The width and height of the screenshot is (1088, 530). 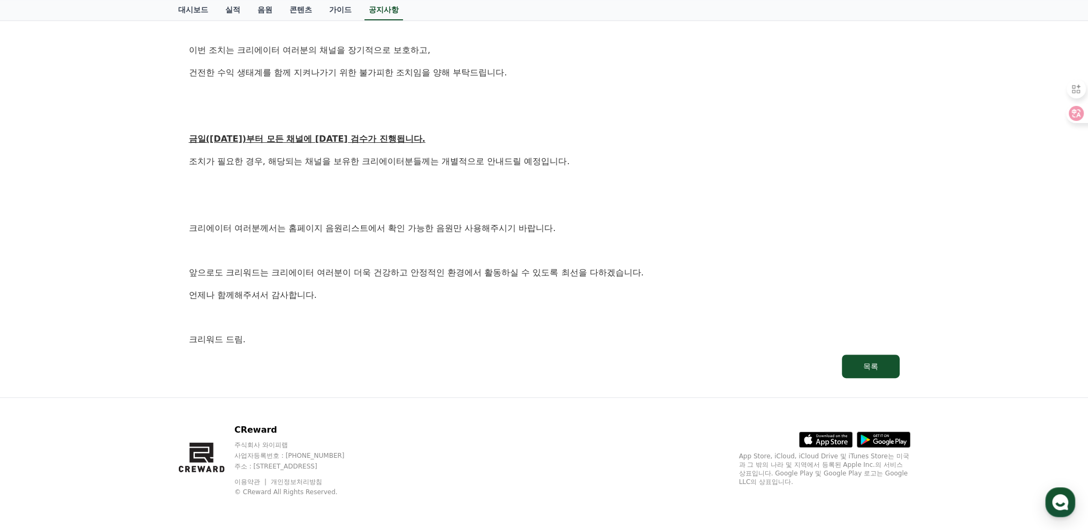 I want to click on p: 언제나 함께해주셔서 감사합니다., so click(x=544, y=295).